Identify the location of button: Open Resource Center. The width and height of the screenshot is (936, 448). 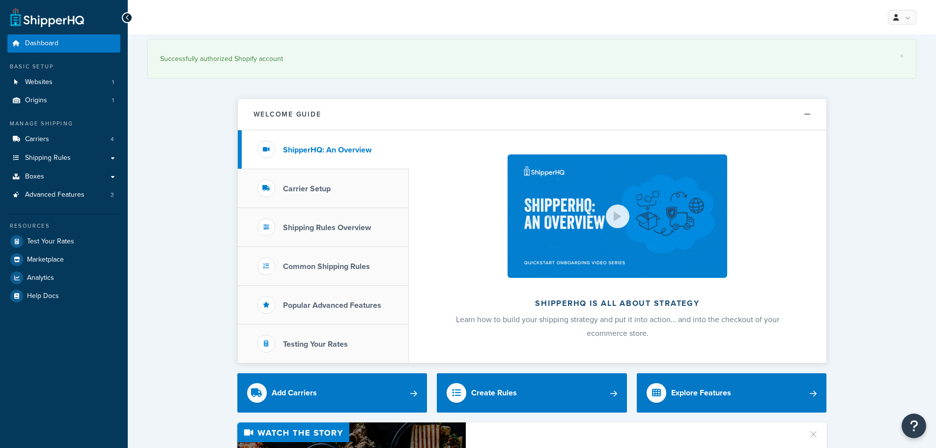
(914, 426).